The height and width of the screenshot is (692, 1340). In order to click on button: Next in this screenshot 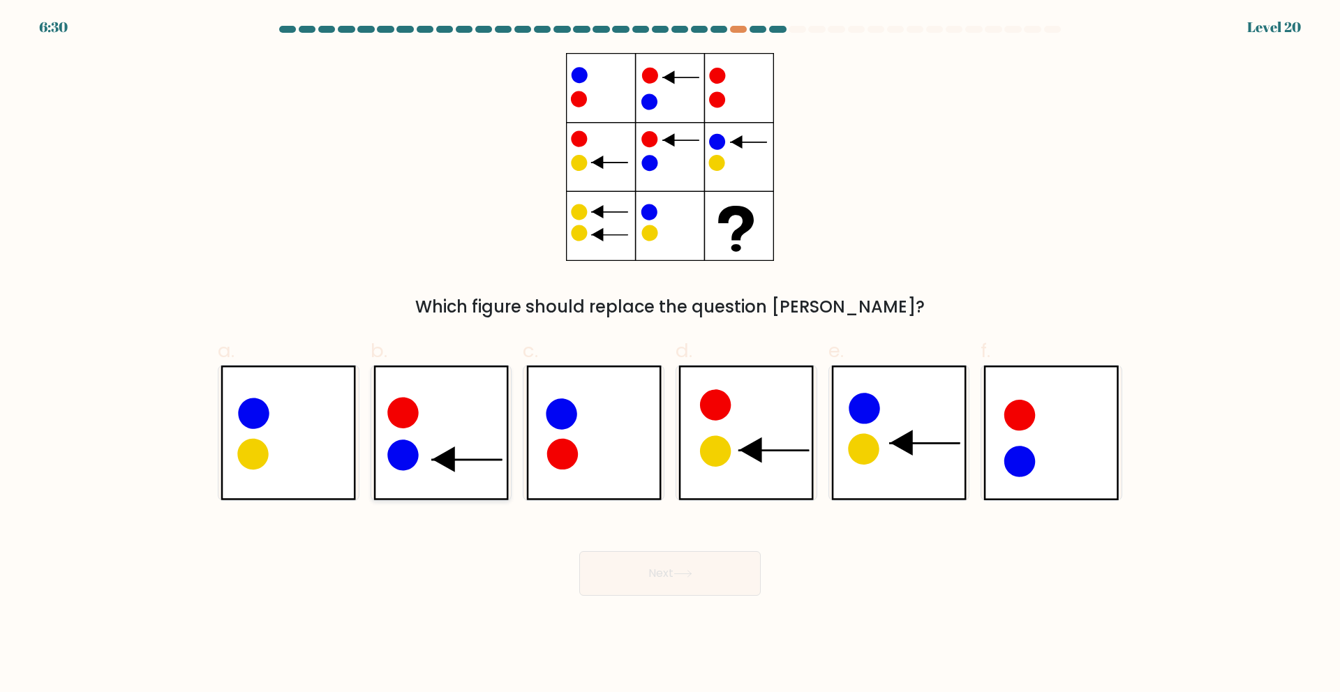, I will do `click(670, 574)`.